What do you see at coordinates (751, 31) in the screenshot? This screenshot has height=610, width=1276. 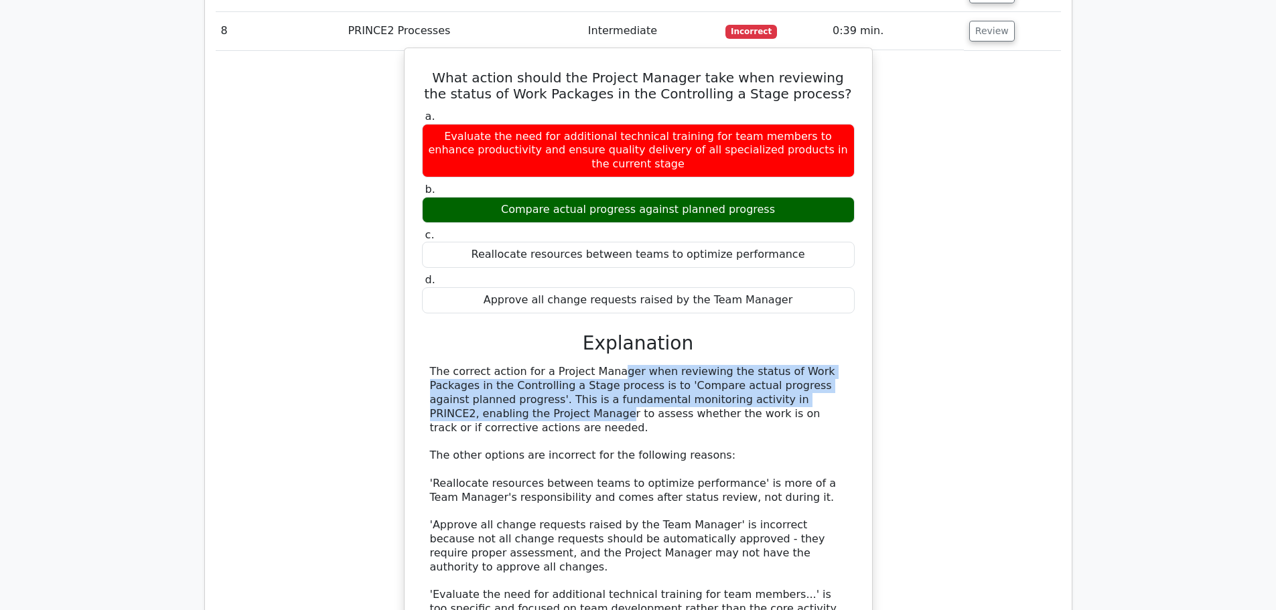 I see `span: Incorrect` at bounding box center [751, 31].